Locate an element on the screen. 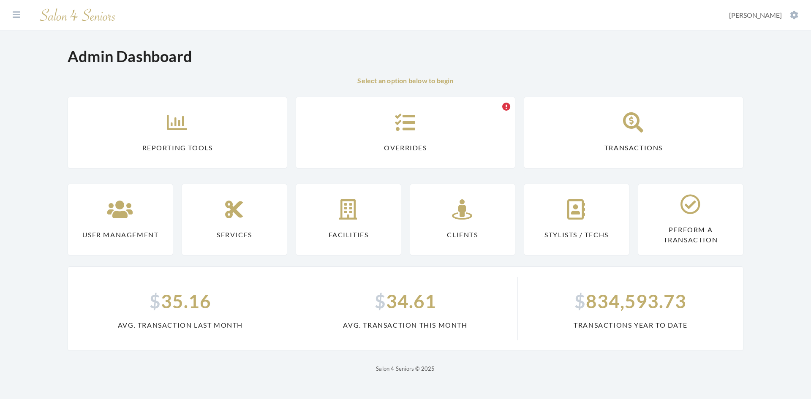 The image size is (811, 399). a: Overrides is located at coordinates (405, 133).